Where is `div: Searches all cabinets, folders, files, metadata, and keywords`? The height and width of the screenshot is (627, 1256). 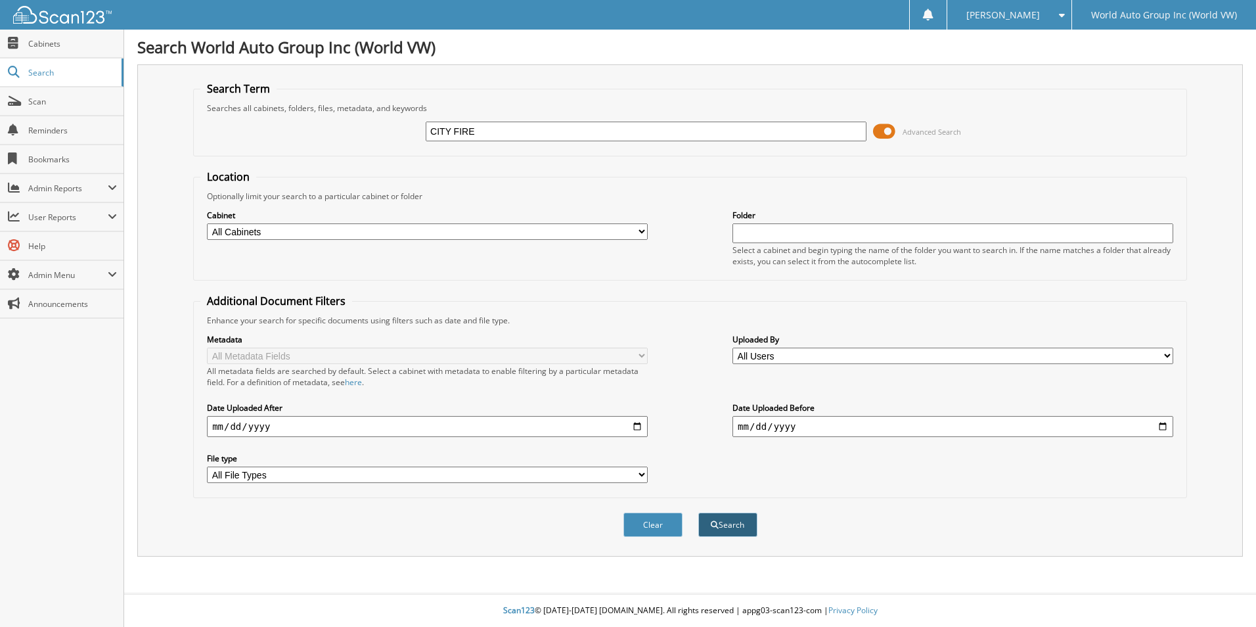 div: Searches all cabinets, folders, files, metadata, and keywords is located at coordinates (690, 108).